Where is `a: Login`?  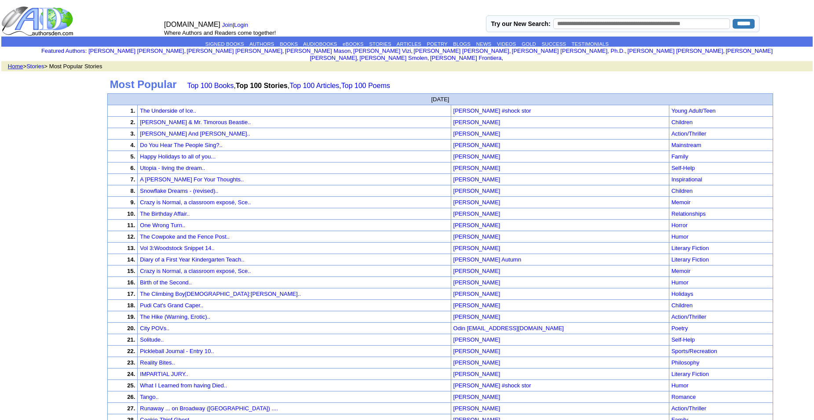
a: Login is located at coordinates (241, 25).